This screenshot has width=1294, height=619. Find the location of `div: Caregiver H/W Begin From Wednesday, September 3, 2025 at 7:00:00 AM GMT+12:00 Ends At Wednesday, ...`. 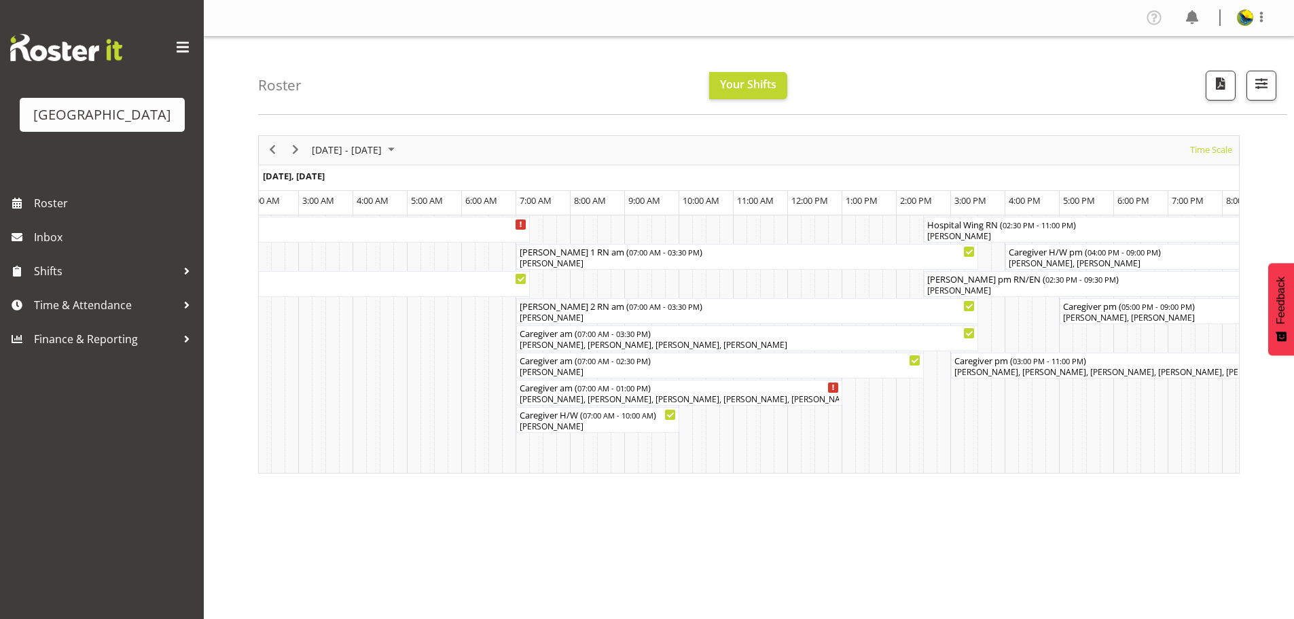

div: Caregiver H/W Begin From Wednesday, September 3, 2025 at 7:00:00 AM GMT+12:00 Ends At Wednesday, ... is located at coordinates (598, 420).